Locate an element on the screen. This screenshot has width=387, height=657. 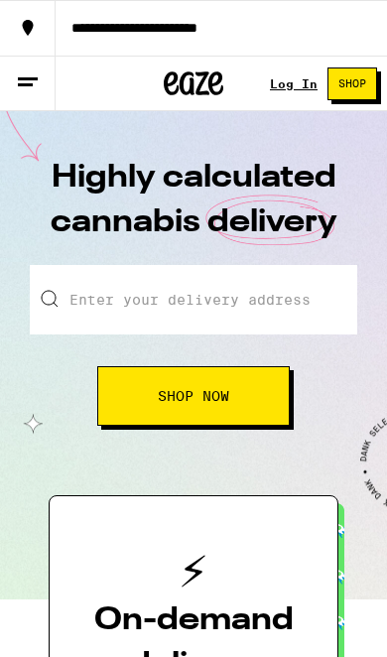
h1: Highly calculated cannabis delivery is located at coordinates (194, 211).